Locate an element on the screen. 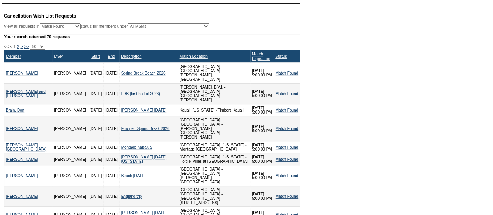 The image size is (493, 215). a: LDB (first half of 2026) is located at coordinates (141, 94).